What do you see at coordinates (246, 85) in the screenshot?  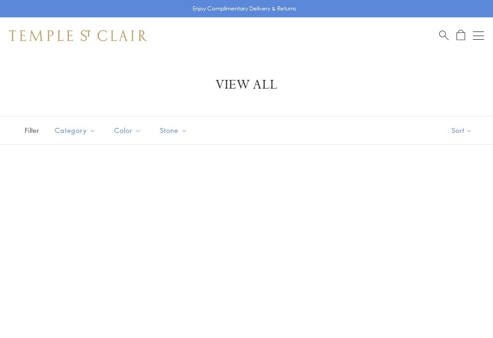 I see `h1: View All` at bounding box center [246, 85].